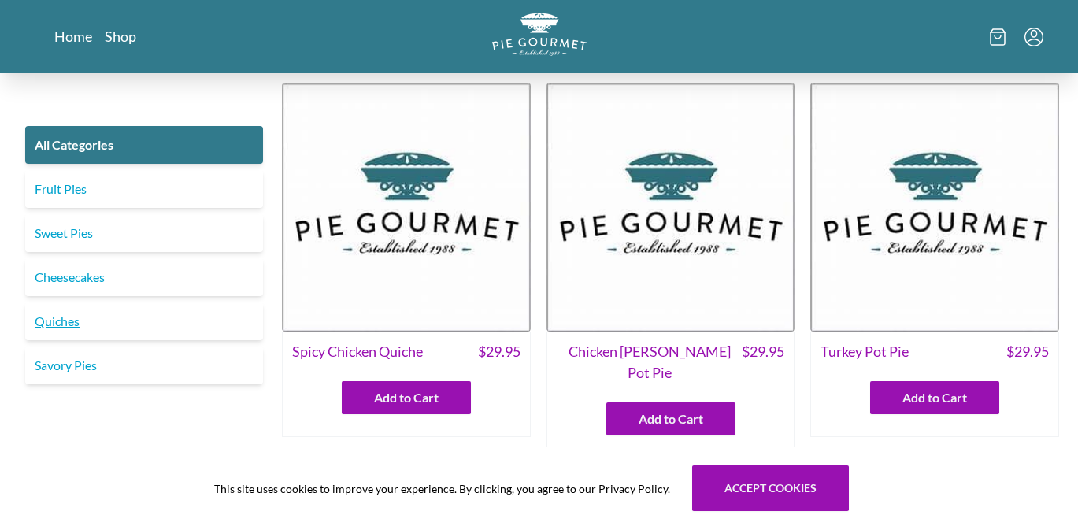 The width and height of the screenshot is (1078, 530). Describe the element at coordinates (865, 351) in the screenshot. I see `span: Turkey Pot Pie` at that location.